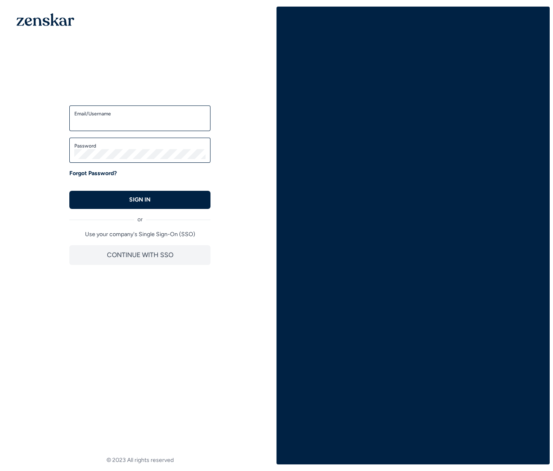 The image size is (553, 471). What do you see at coordinates (140, 200) in the screenshot?
I see `p: SIGN IN` at bounding box center [140, 200].